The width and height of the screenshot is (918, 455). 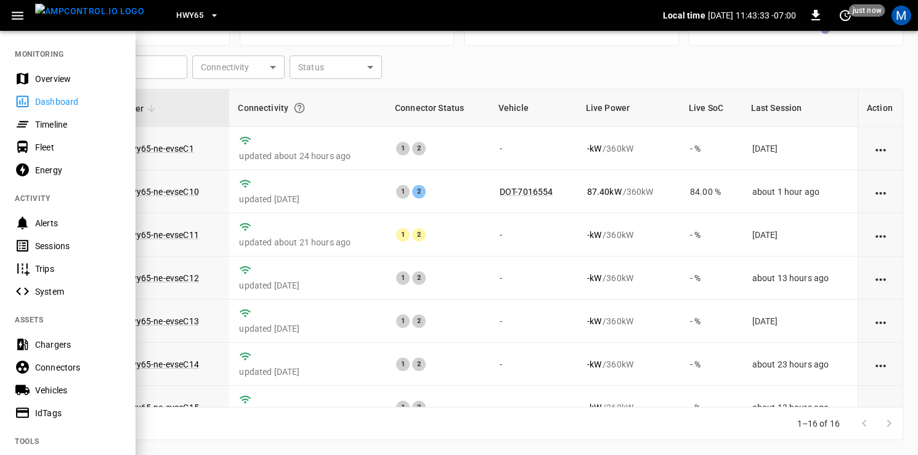 I want to click on div: Chargers, so click(x=78, y=344).